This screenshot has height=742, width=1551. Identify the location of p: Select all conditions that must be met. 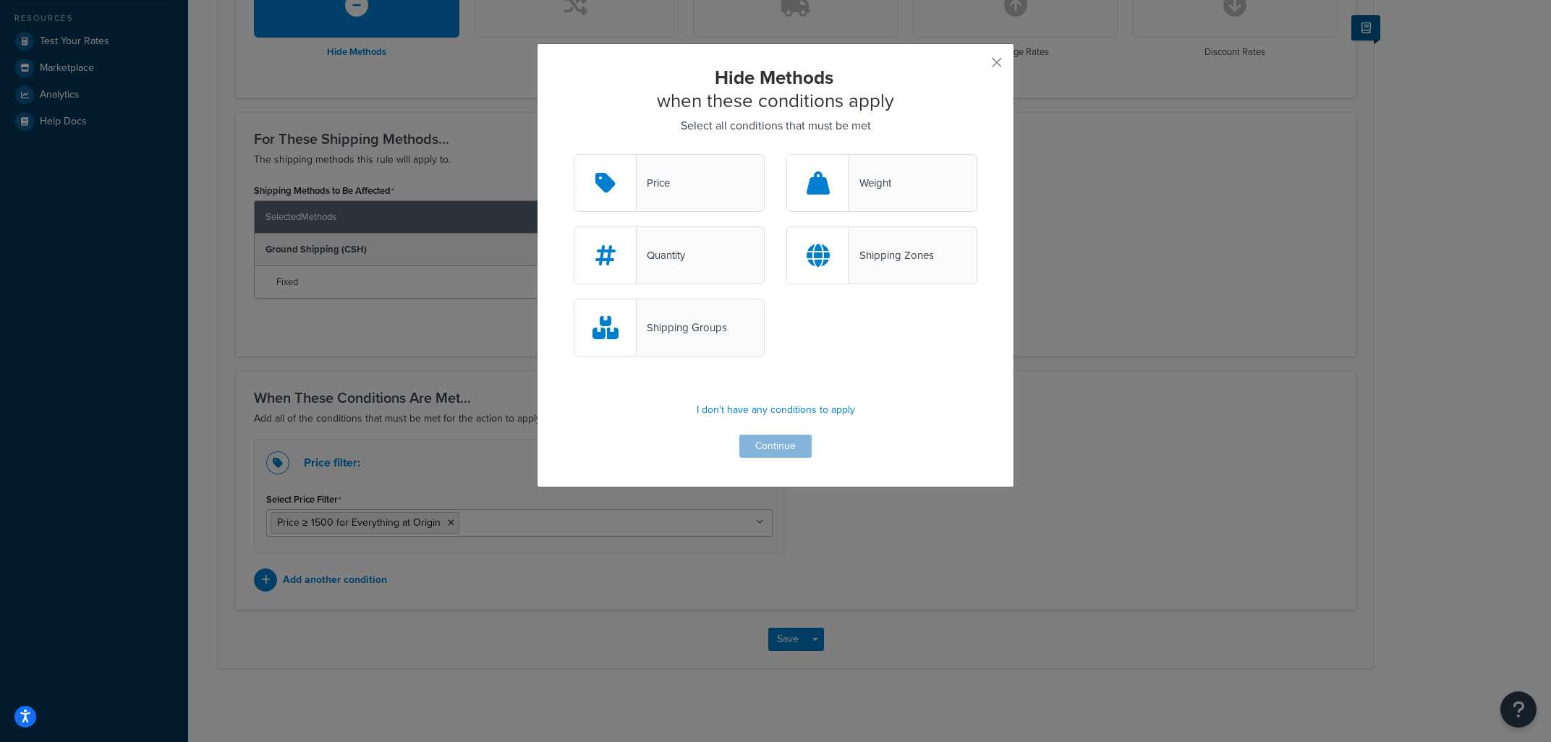
(775, 126).